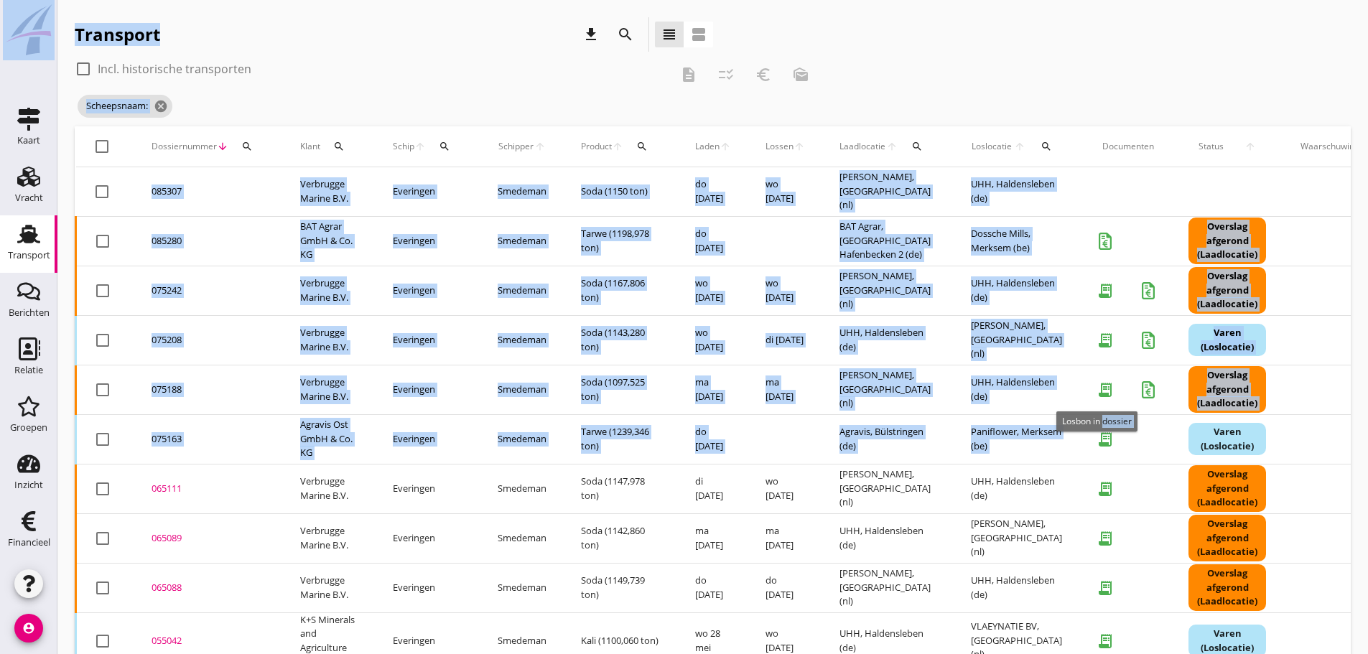 The width and height of the screenshot is (1368, 654). I want to click on td: Paniflower, Merksem (be), so click(1019, 439).